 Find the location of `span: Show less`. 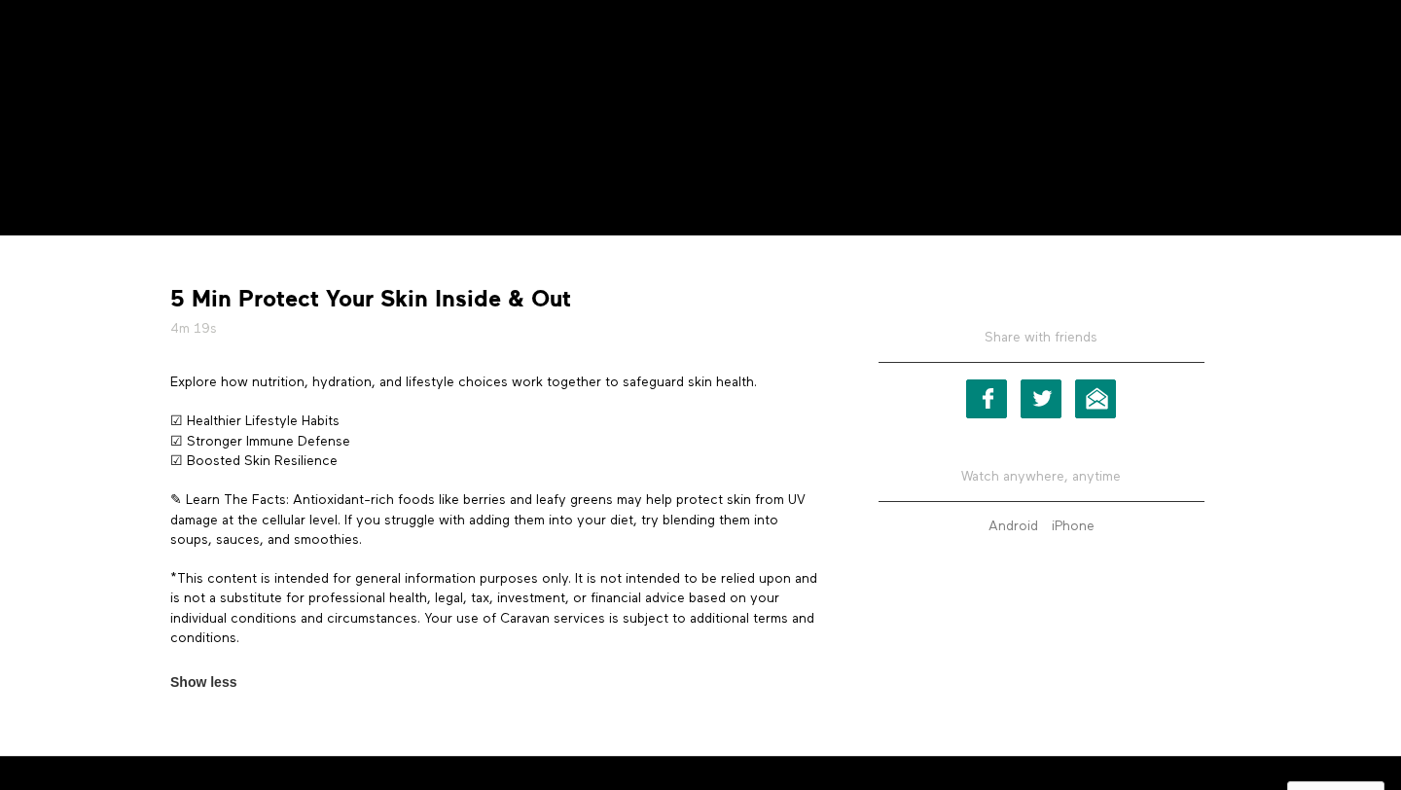

span: Show less is located at coordinates (203, 682).